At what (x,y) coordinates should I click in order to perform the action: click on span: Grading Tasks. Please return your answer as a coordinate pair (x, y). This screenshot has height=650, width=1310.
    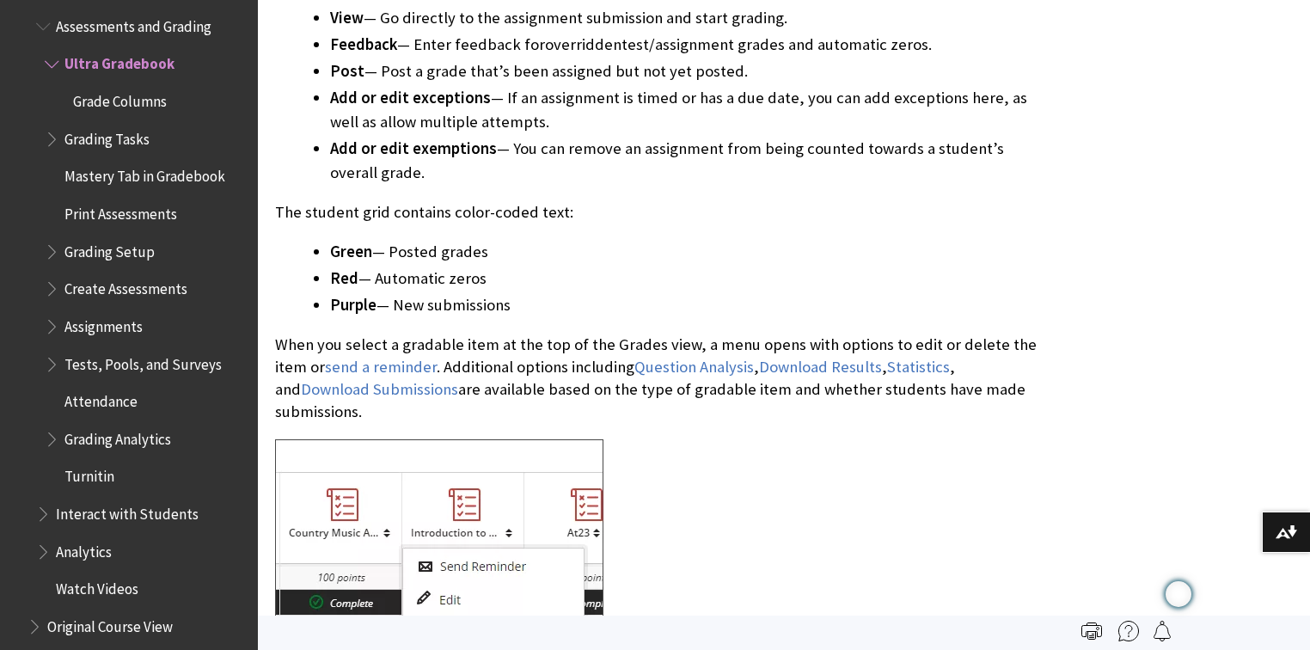
    Looking at the image, I should click on (107, 136).